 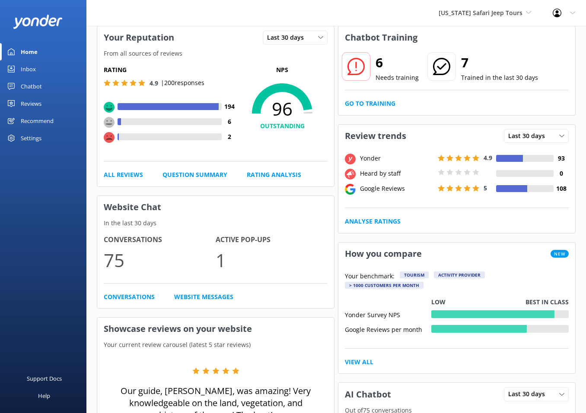 I want to click on h4: OUTSTANDING, so click(x=282, y=126).